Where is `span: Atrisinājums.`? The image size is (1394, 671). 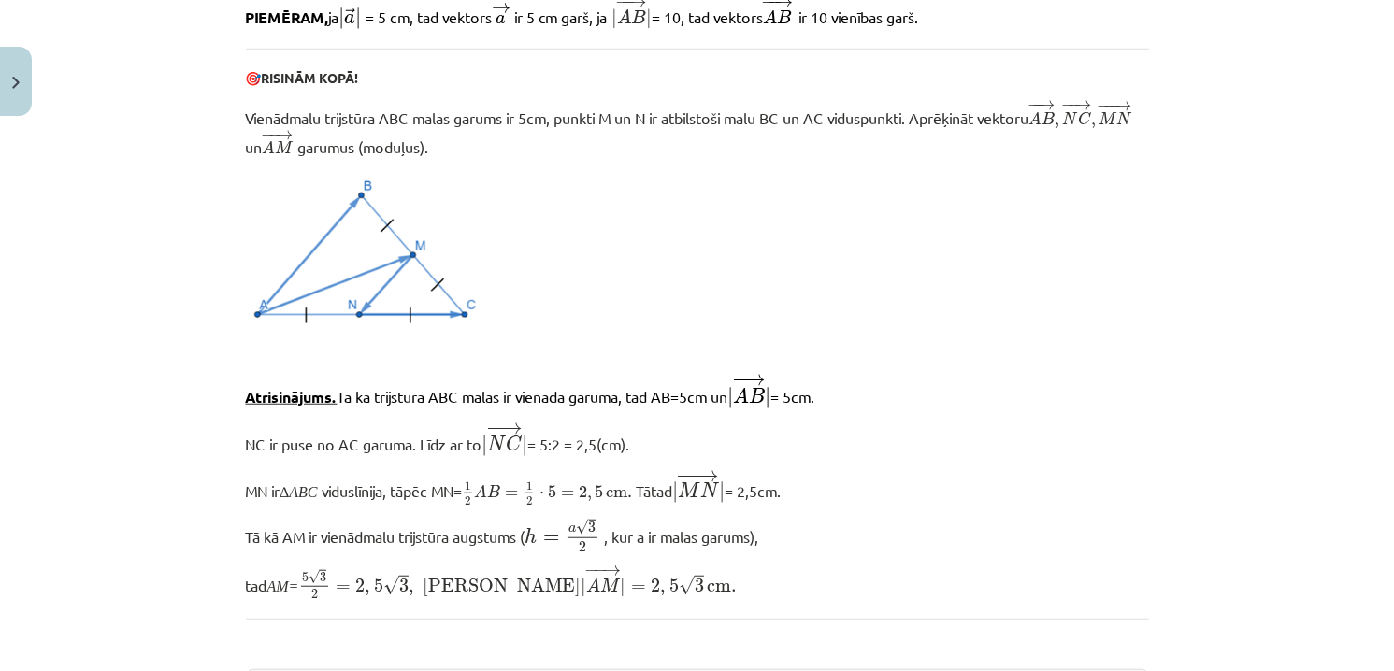 span: Atrisinājums. is located at coordinates (292, 396).